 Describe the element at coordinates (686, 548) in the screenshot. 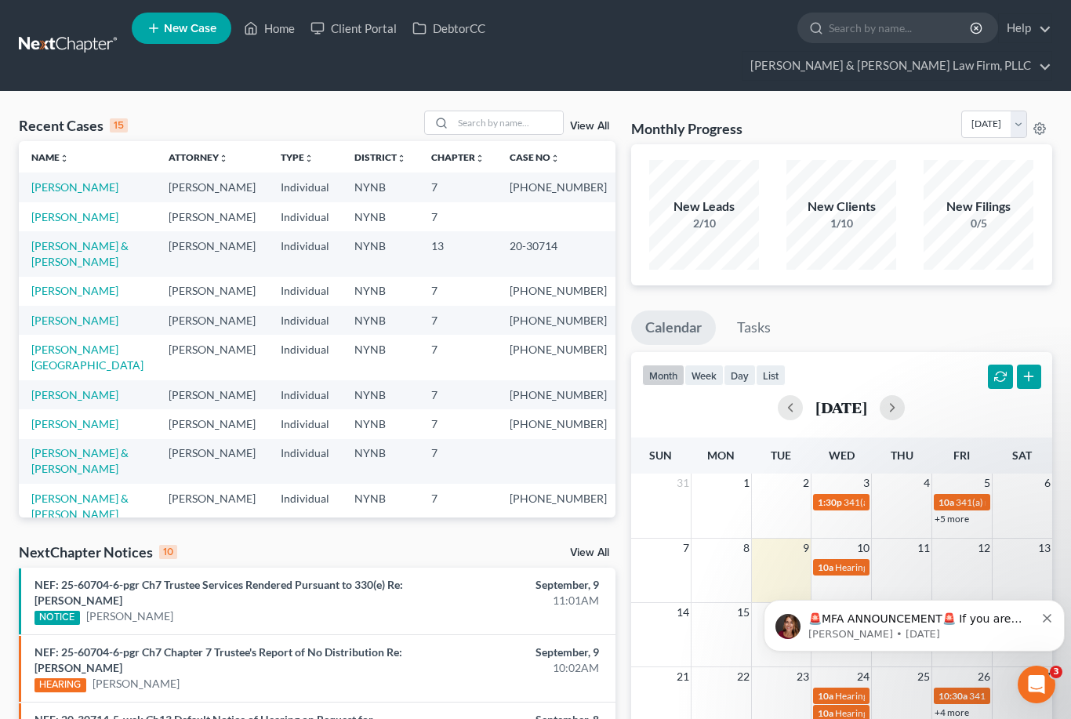

I see `span: 7` at that location.